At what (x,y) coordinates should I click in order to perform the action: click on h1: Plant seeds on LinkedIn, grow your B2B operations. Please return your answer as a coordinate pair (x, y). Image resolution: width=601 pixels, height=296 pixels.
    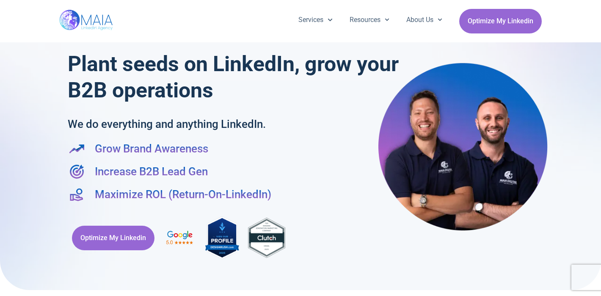
    Looking at the image, I should click on (235, 77).